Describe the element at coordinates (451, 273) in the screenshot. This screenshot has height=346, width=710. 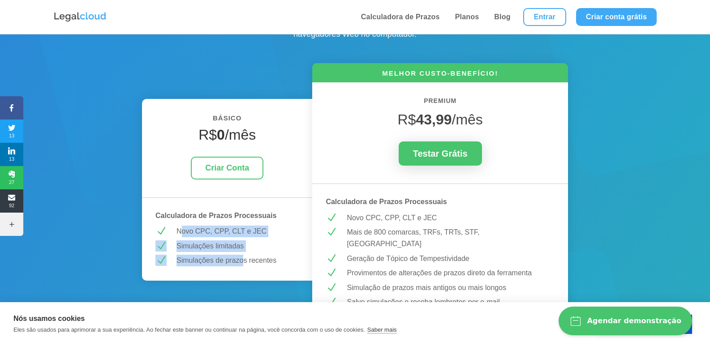
I see `p: Provimentos de alterações de prazos direto da ferramenta` at that location.